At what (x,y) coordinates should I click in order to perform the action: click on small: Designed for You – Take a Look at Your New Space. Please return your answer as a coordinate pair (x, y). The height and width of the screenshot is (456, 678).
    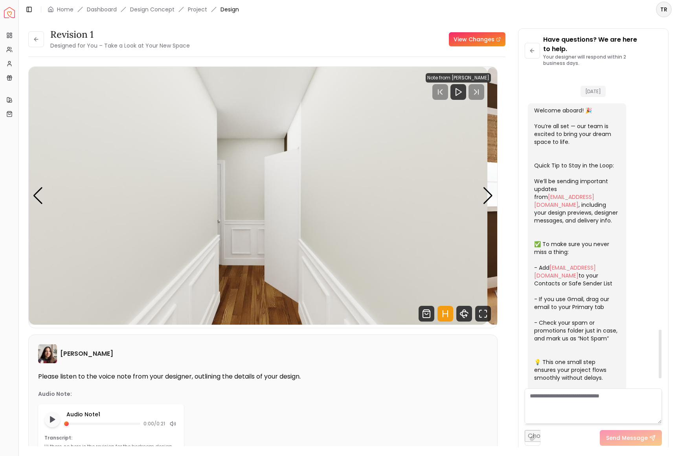
    Looking at the image, I should click on (120, 46).